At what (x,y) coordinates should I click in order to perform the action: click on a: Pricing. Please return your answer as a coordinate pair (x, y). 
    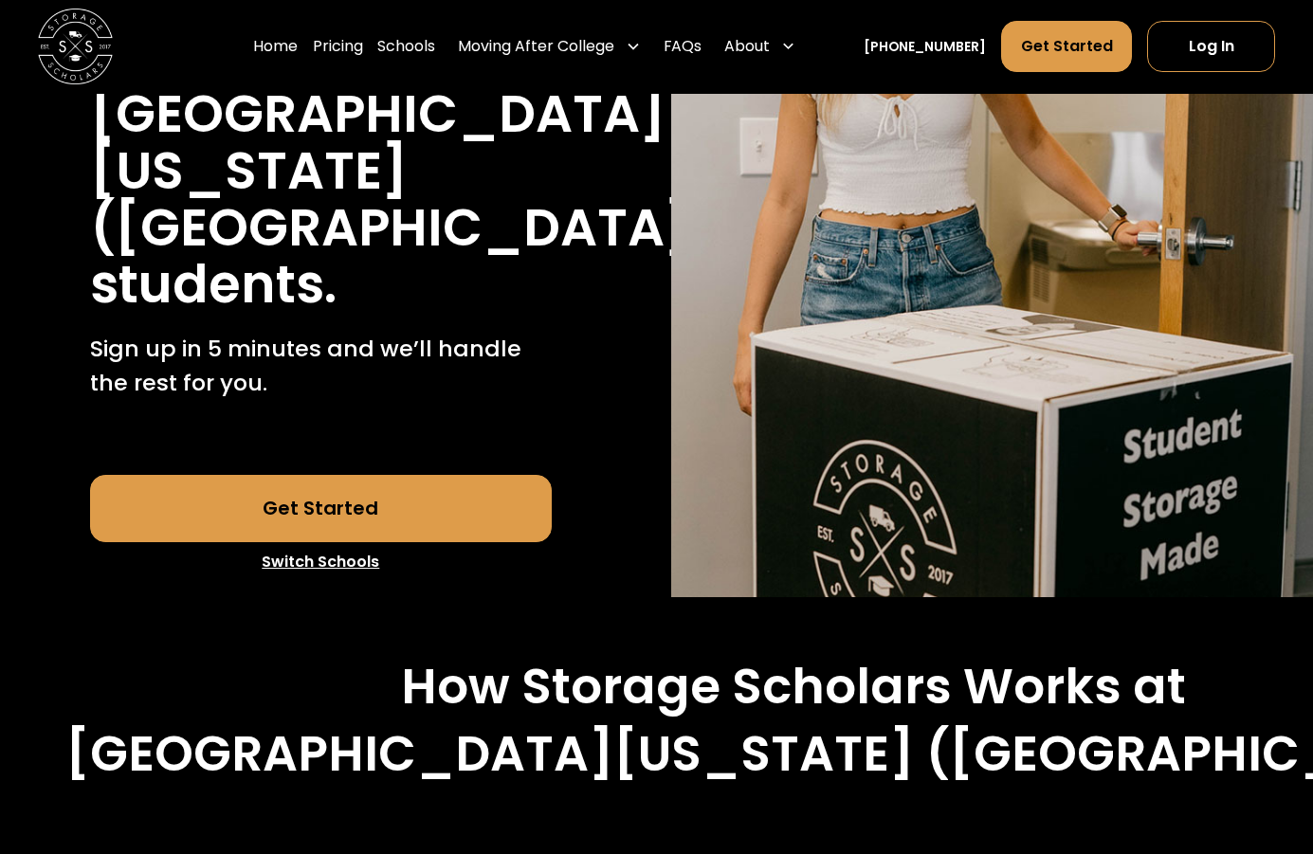
    Looking at the image, I should click on (337, 47).